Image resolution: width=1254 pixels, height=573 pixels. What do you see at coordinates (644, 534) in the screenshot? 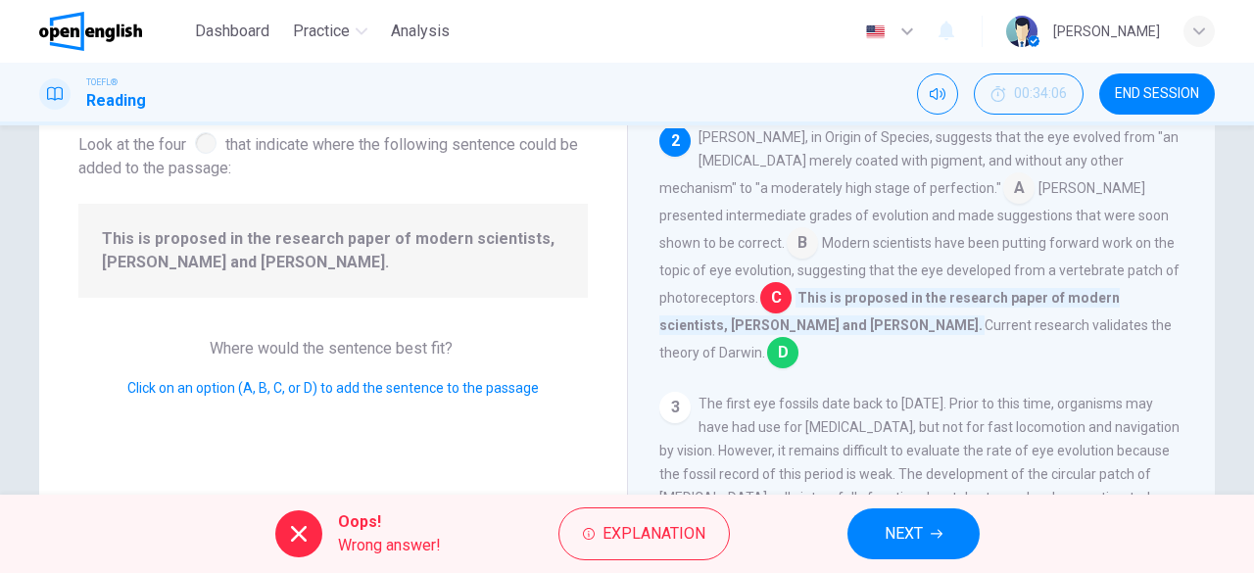
I see `button: Explanation` at bounding box center [644, 534].